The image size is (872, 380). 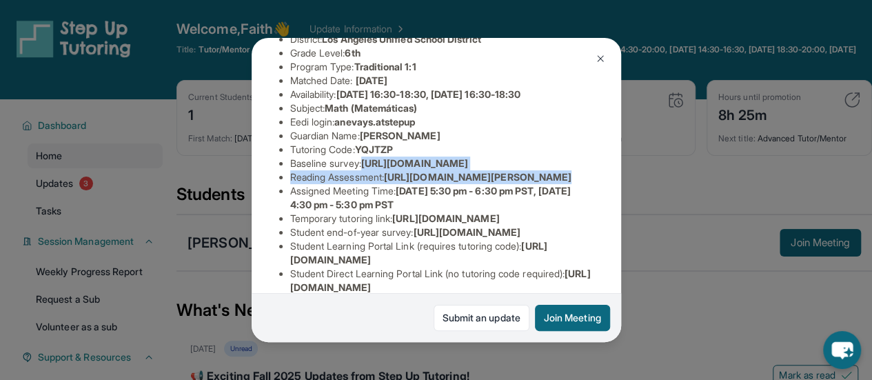 I want to click on li: Subject :, so click(x=442, y=108).